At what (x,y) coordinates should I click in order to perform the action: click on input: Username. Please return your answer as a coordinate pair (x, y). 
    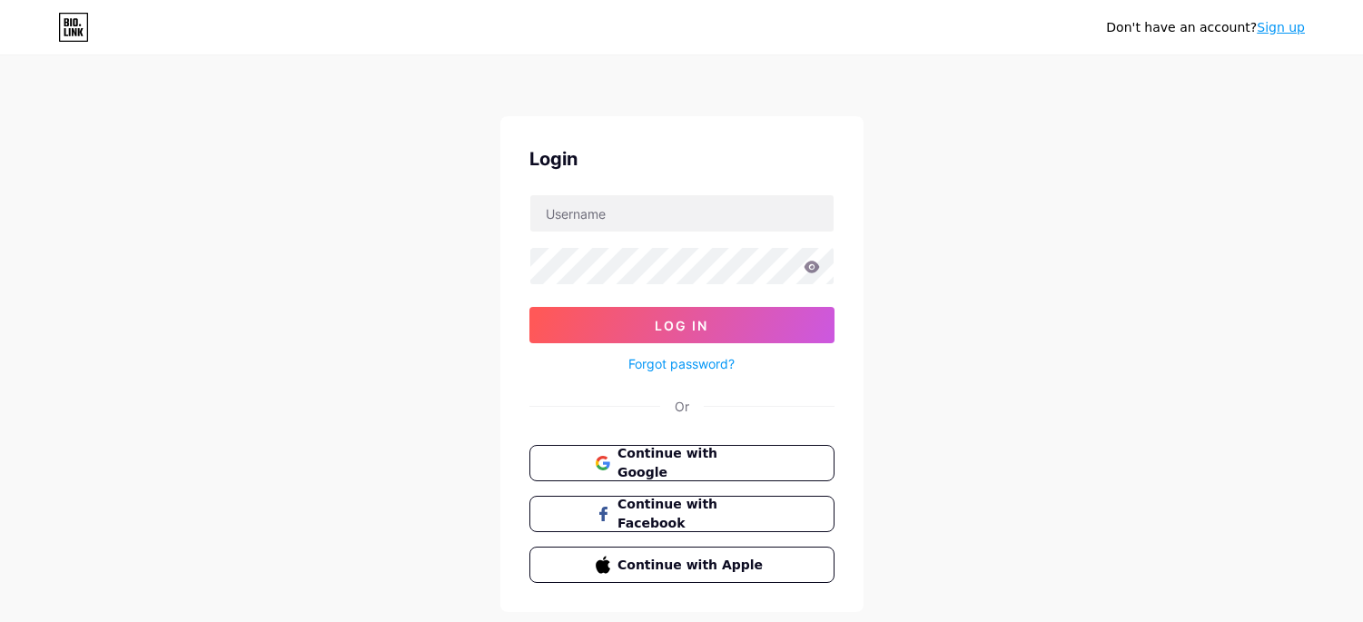
    Looking at the image, I should click on (682, 213).